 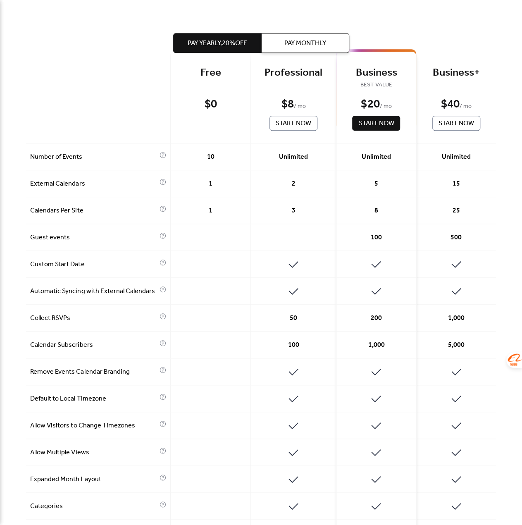 I want to click on span: Collect RSVPs, so click(x=94, y=318).